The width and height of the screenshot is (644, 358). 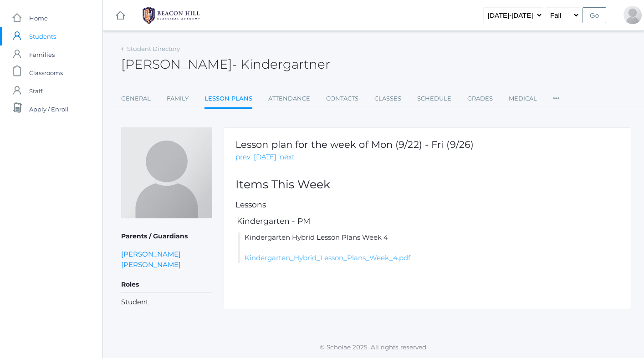 I want to click on p: © Scholae 2025. All rights reserved., so click(x=373, y=347).